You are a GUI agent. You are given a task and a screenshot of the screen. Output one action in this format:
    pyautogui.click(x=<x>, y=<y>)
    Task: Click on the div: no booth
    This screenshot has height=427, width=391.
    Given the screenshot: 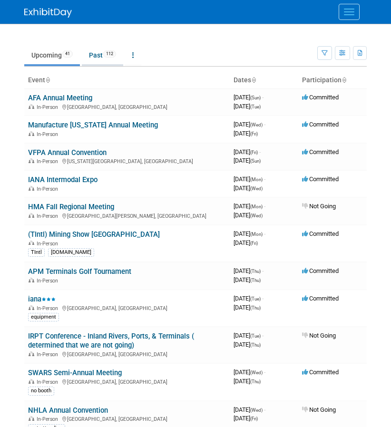 What is the action you would take?
    pyautogui.click(x=41, y=391)
    